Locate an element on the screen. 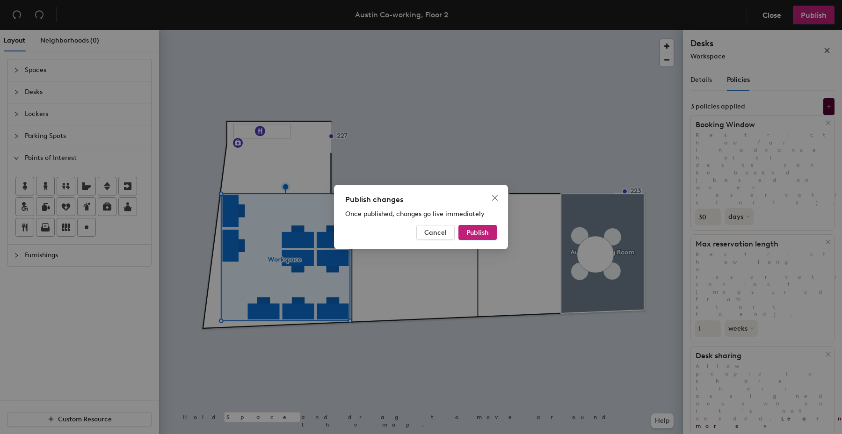 The image size is (842, 434). button: Cancel is located at coordinates (435, 232).